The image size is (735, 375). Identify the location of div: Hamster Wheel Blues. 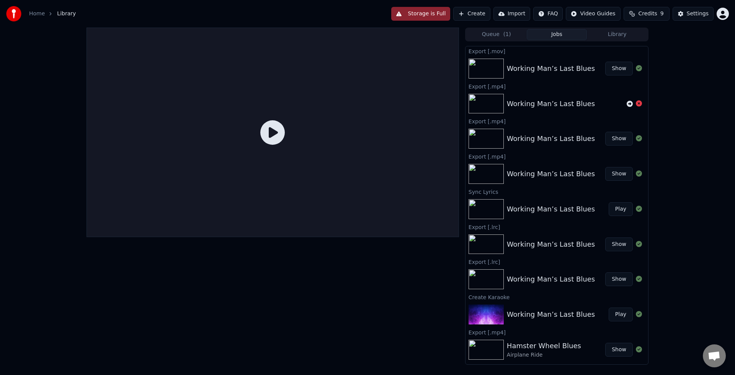
(544, 346).